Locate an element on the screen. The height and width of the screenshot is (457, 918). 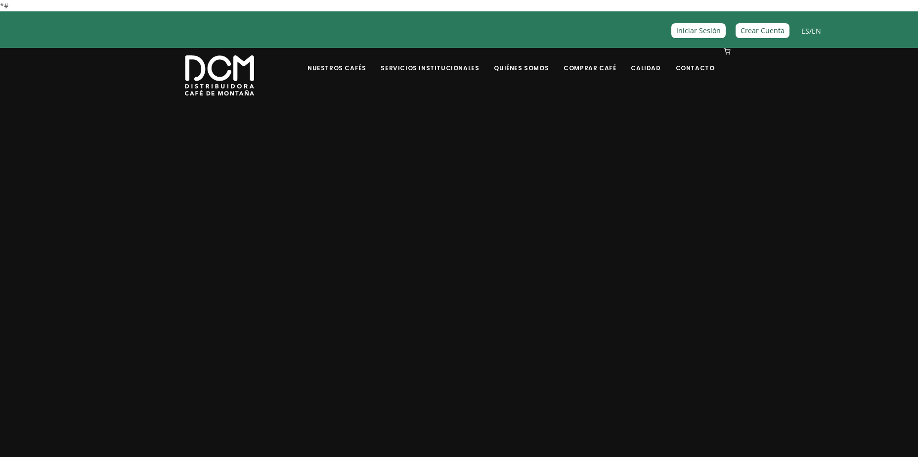
a: Quiénes Somos is located at coordinates (521, 60).